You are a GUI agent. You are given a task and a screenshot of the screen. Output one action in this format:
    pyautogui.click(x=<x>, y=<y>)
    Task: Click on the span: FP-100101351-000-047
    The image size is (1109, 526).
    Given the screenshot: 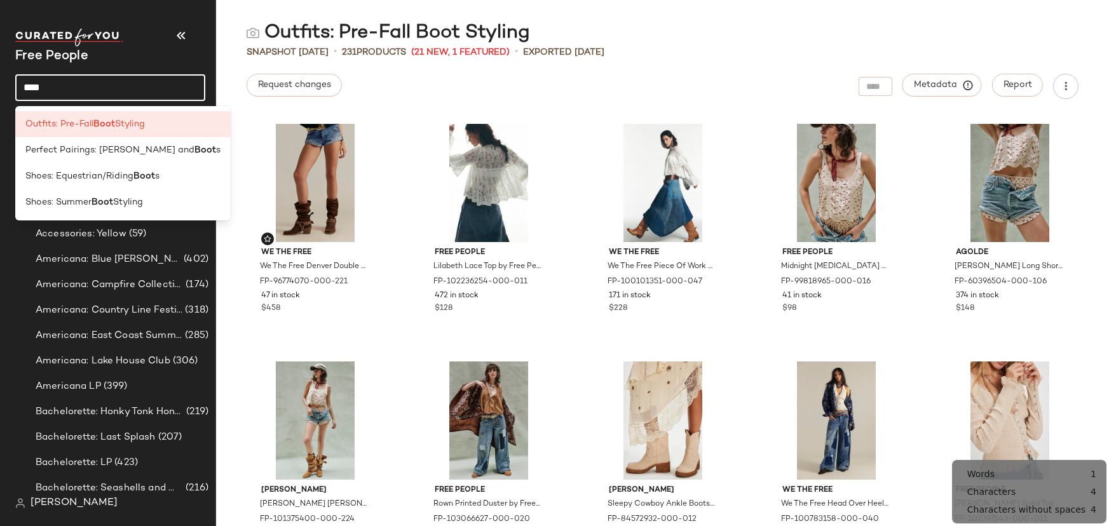 What is the action you would take?
    pyautogui.click(x=655, y=282)
    